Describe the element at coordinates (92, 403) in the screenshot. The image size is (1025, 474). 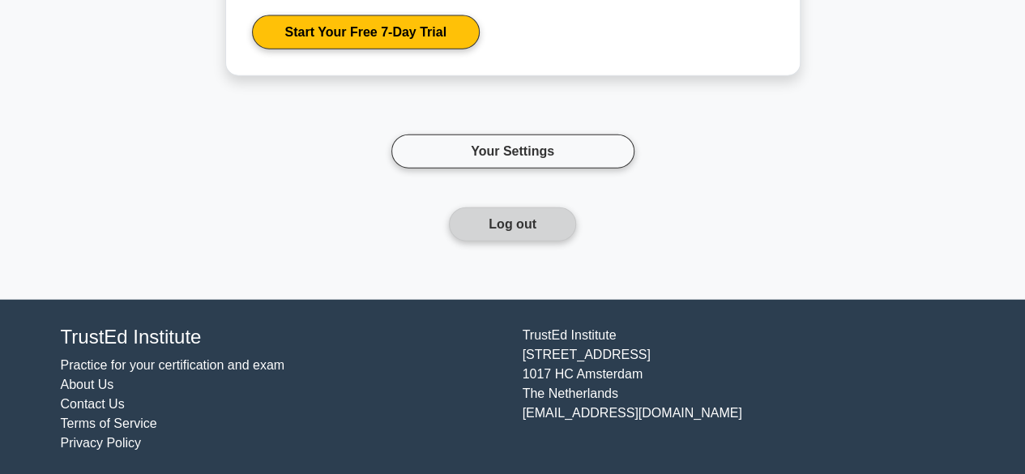
I see `a: Contact Us` at that location.